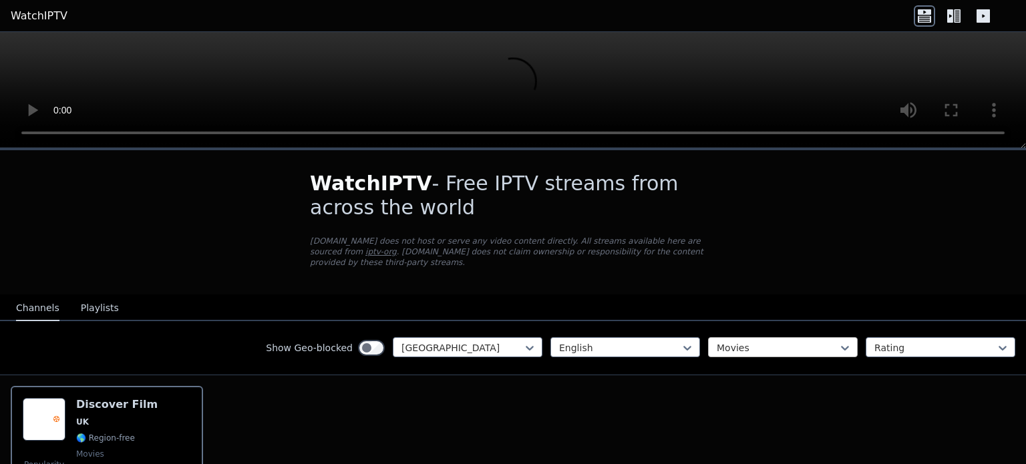 The height and width of the screenshot is (464, 1026). Describe the element at coordinates (44, 420) in the screenshot. I see `img: Discover Film` at that location.